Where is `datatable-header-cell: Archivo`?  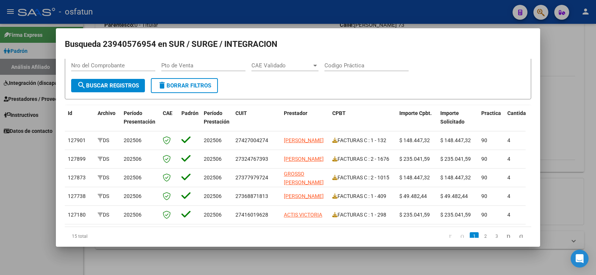 datatable-header-cell: Archivo is located at coordinates (108, 122).